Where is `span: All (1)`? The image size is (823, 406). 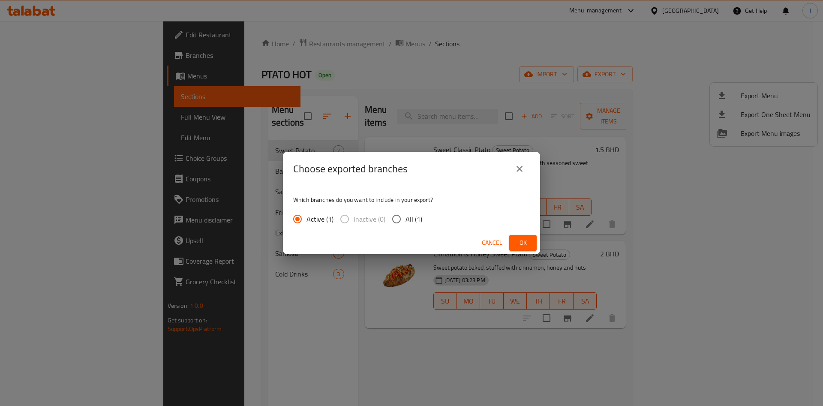
span: All (1) is located at coordinates (414, 219).